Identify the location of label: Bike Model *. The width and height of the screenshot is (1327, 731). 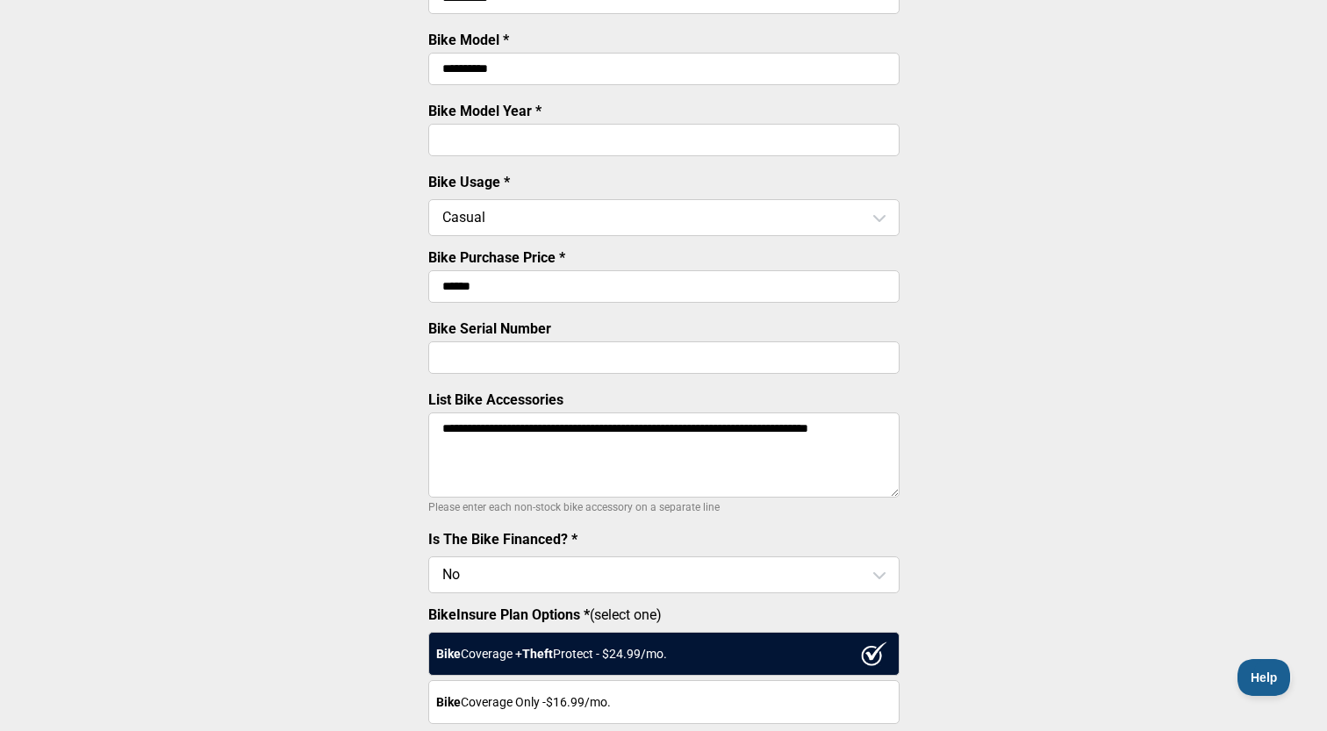
(469, 39).